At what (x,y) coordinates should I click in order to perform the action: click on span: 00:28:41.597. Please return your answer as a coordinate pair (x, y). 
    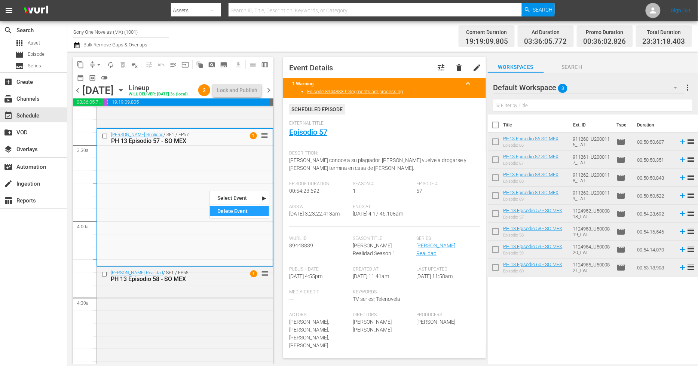
    Looking at the image, I should click on (271, 102).